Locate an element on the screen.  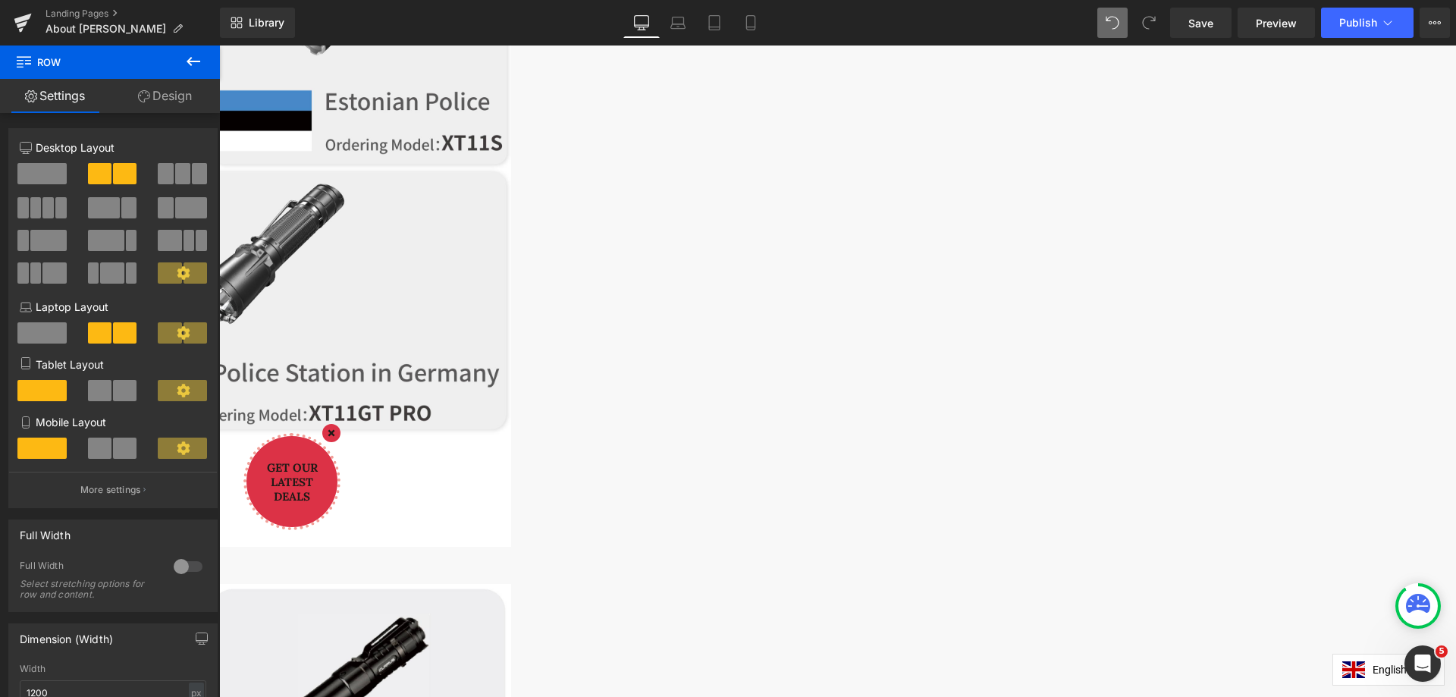
span: Preview is located at coordinates (1276, 23).